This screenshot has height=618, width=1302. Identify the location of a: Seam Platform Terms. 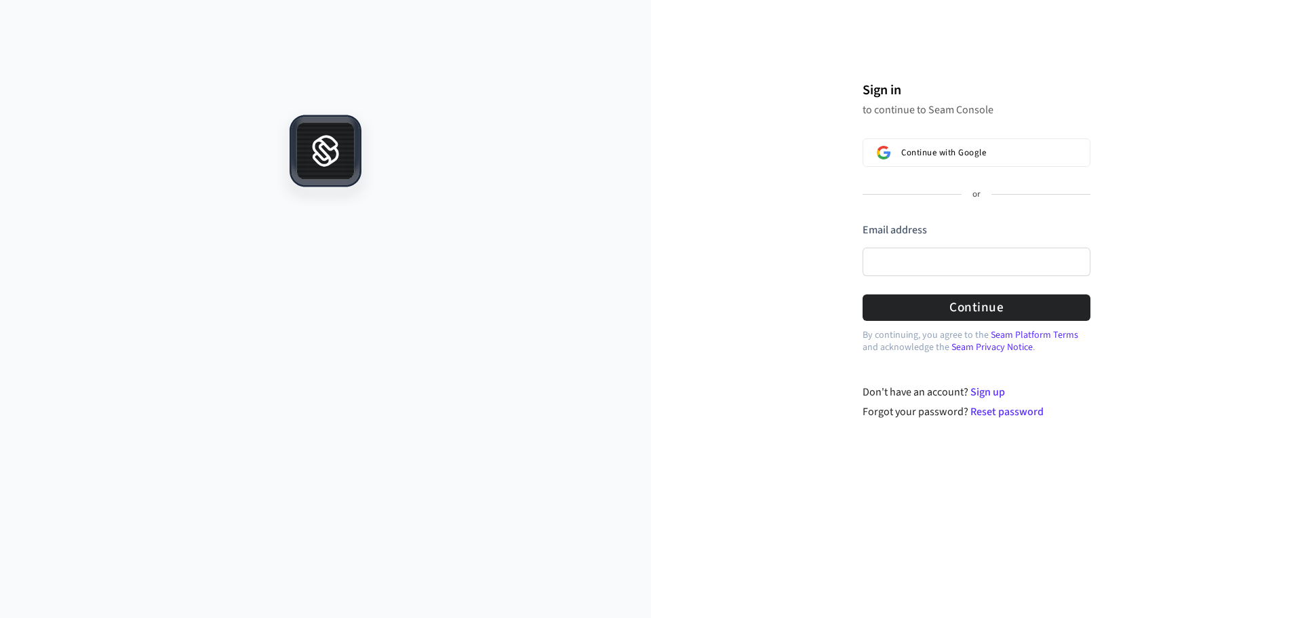
(1034, 335).